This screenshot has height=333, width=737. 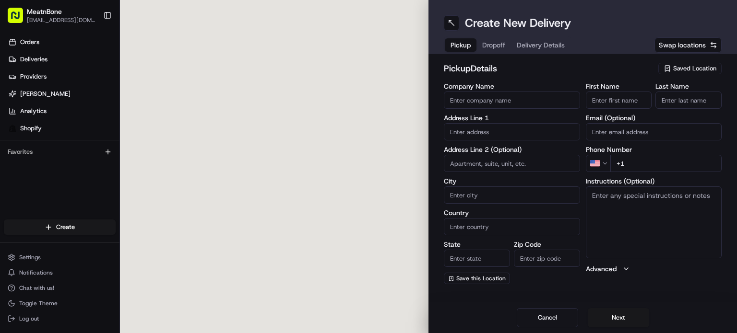 I want to click on label: Advanced, so click(x=601, y=269).